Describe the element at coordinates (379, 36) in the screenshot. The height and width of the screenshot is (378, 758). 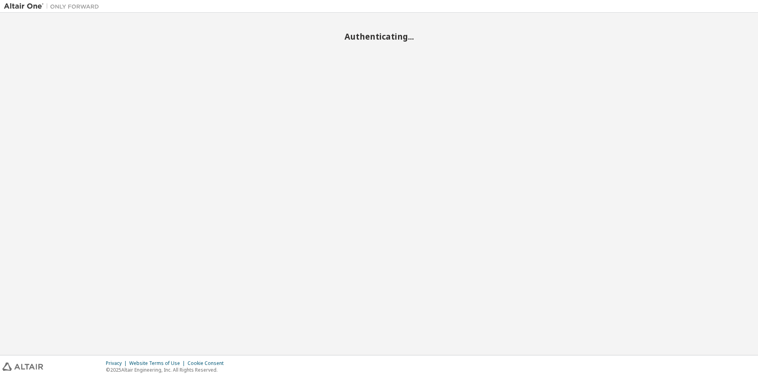
I see `h2: Authenticating...` at that location.